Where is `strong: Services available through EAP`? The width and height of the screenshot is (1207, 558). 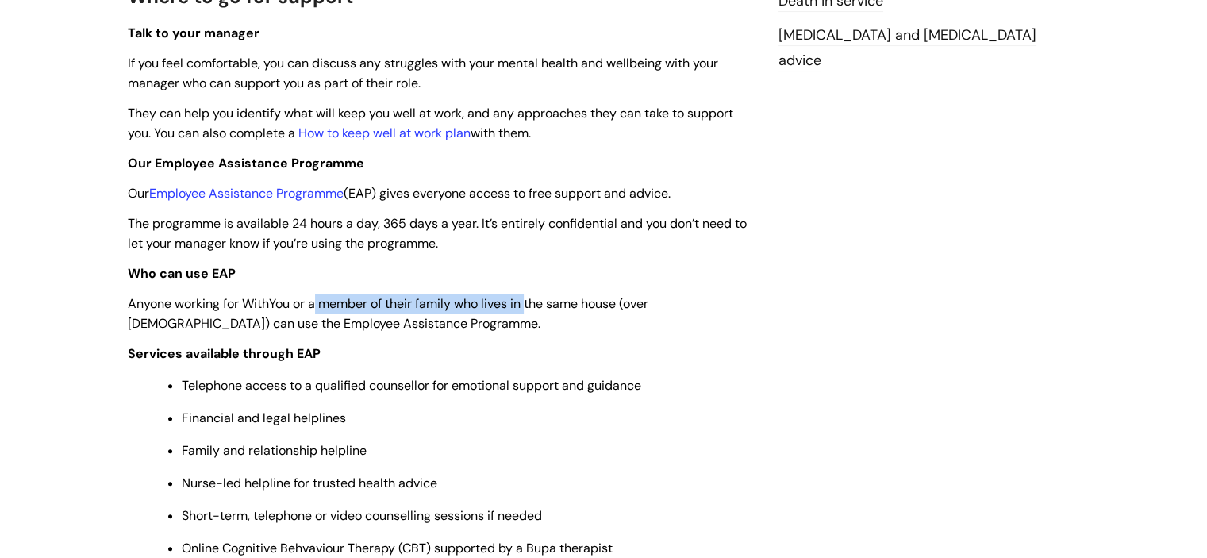 strong: Services available through EAP is located at coordinates (224, 353).